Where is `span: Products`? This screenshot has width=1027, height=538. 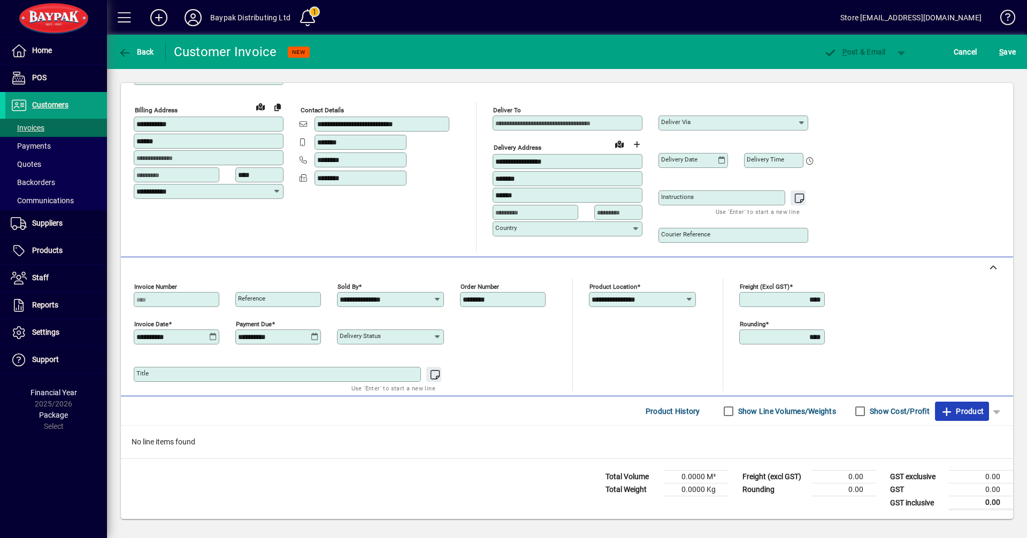
span: Products is located at coordinates (47, 250).